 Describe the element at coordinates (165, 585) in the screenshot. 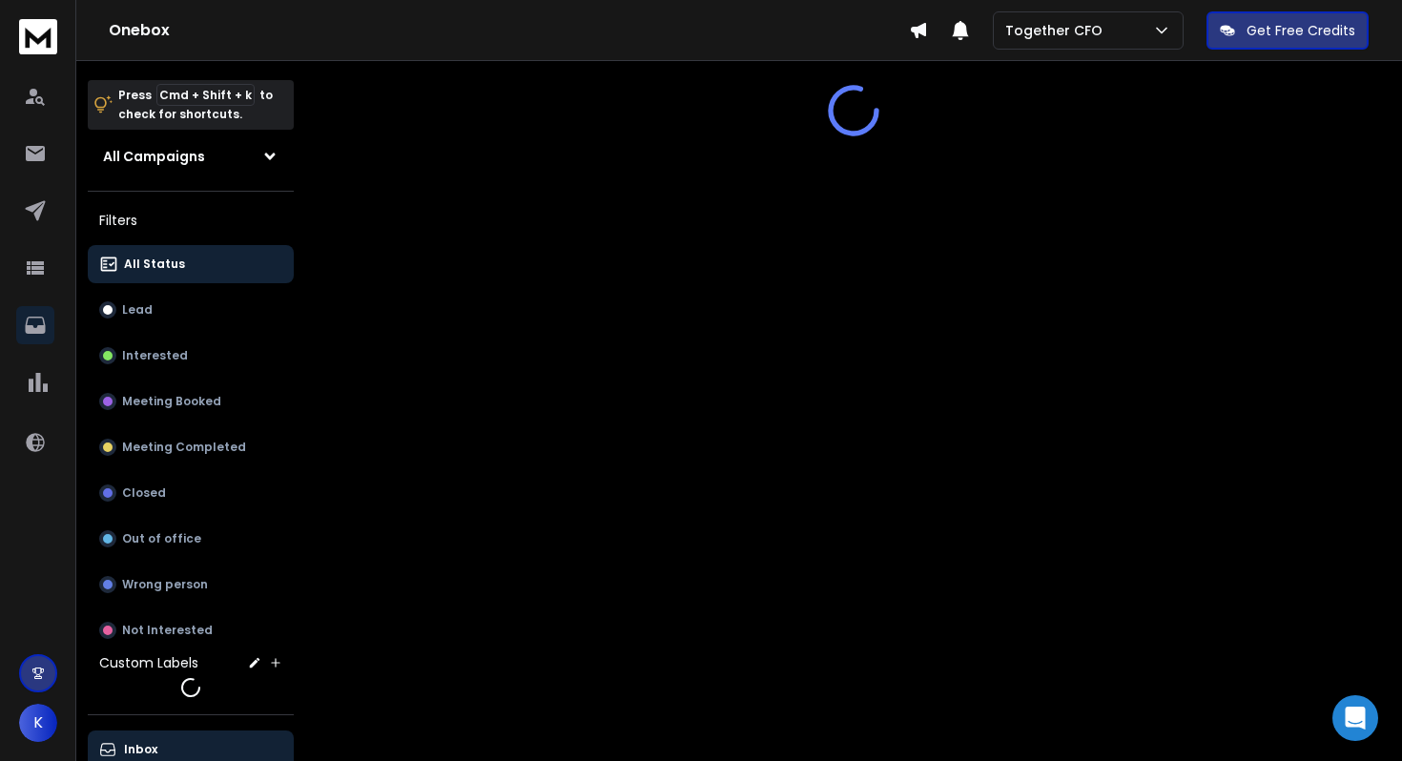

I see `p: Wrong person` at that location.